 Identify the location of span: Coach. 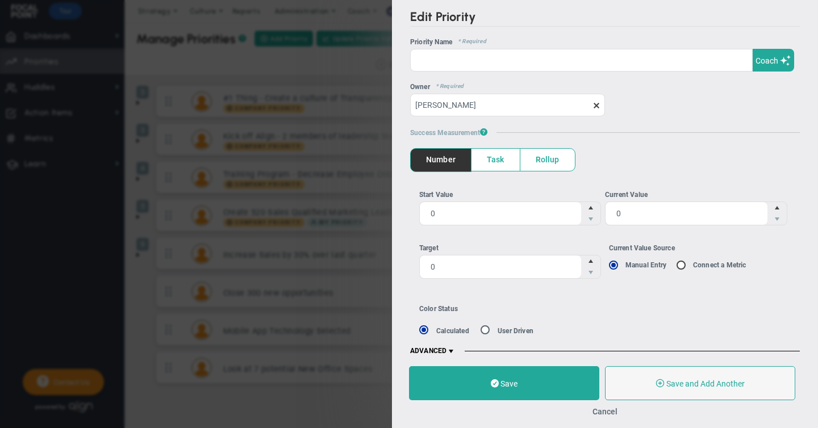
(767, 61).